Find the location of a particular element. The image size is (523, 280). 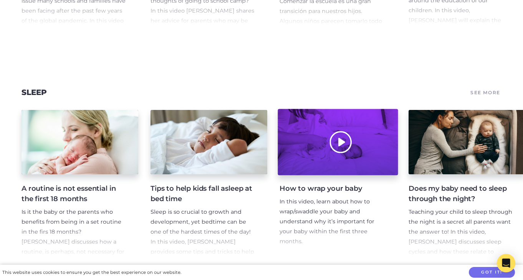

div: Open Intercom Messenger is located at coordinates (506, 264).